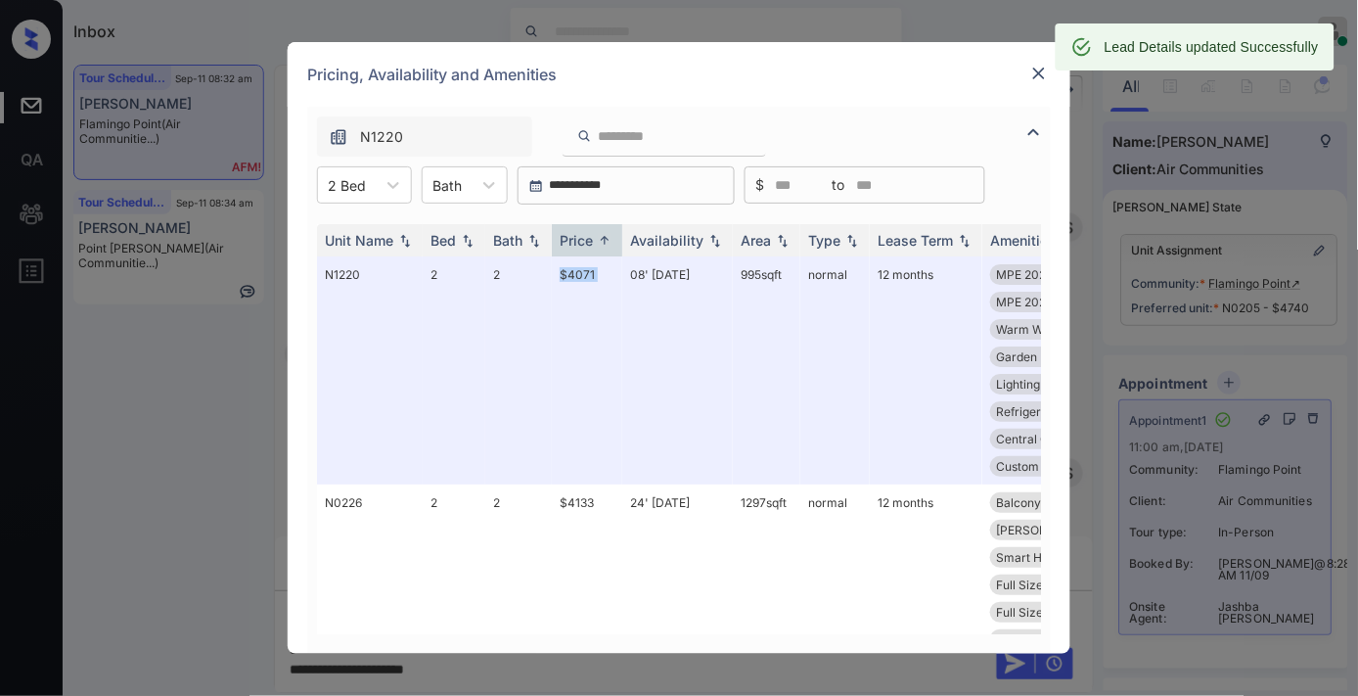 This screenshot has width=1358, height=696. What do you see at coordinates (1023, 240) in the screenshot?
I see `div: Amenities` at bounding box center [1023, 240].